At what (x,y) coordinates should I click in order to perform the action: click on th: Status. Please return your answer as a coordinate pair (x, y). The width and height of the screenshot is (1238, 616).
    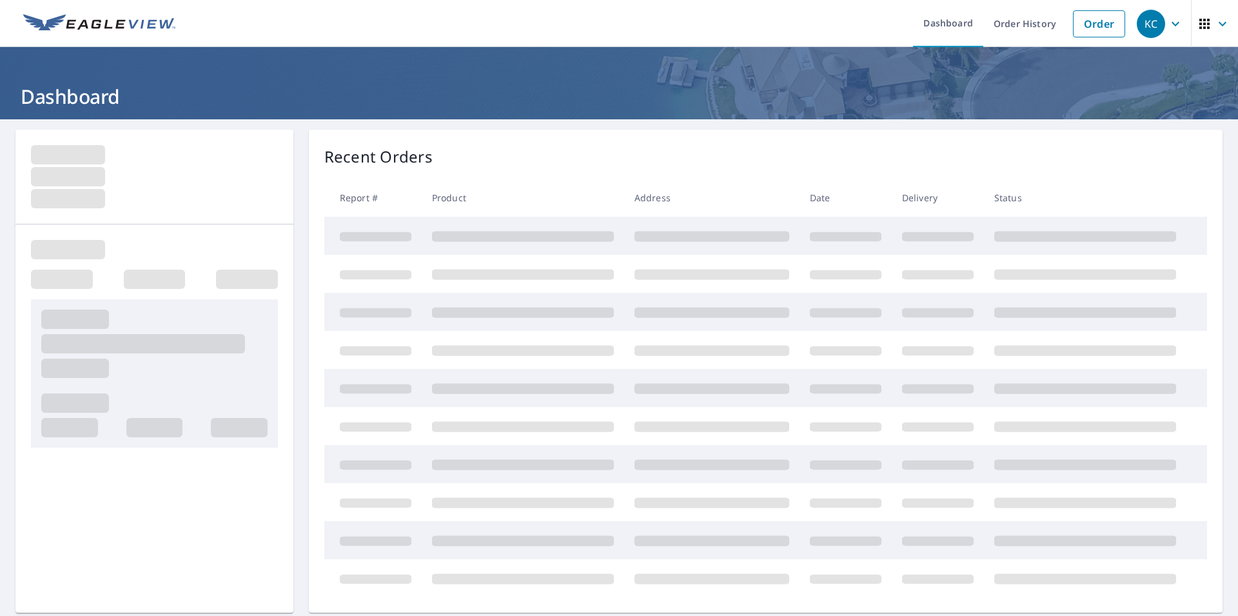
    Looking at the image, I should click on (1085, 197).